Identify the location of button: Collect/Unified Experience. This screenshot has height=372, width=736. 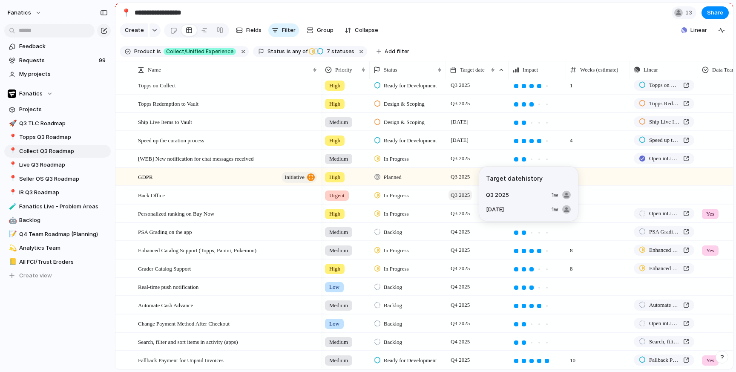
(200, 52).